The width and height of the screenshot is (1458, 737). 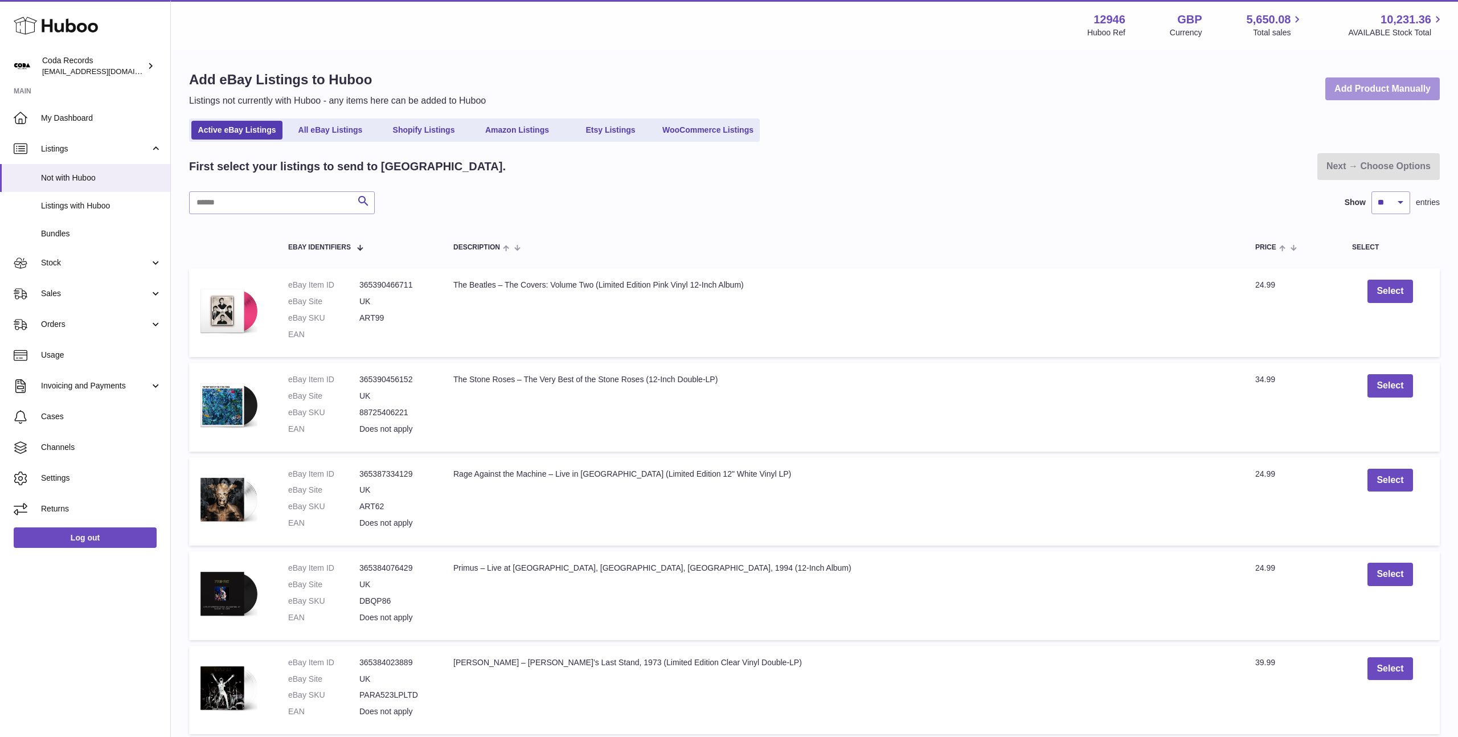 What do you see at coordinates (708, 130) in the screenshot?
I see `a: WooCommerce Listings` at bounding box center [708, 130].